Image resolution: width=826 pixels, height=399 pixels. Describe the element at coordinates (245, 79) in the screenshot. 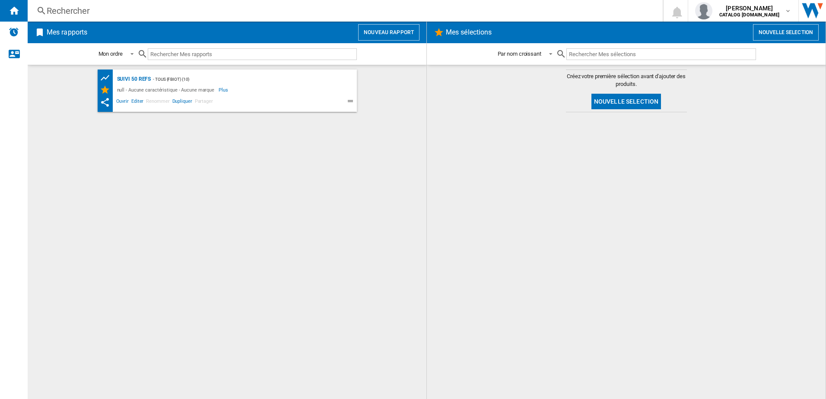

I see `div: - TOUS (fbiot) (10)` at that location.